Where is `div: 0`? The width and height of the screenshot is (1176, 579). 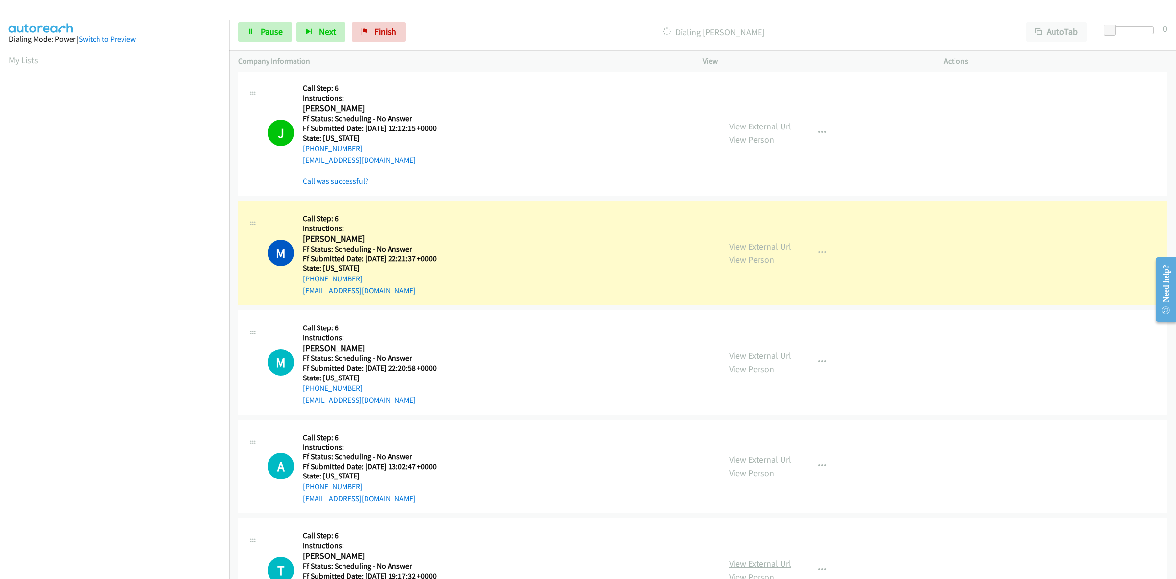 div: 0 is located at coordinates (1165, 28).